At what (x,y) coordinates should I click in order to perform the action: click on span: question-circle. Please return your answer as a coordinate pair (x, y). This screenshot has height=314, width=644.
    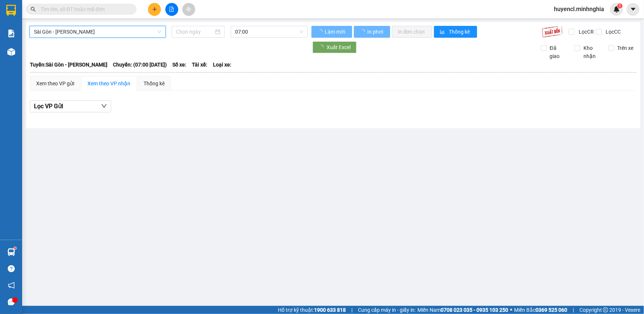
    Looking at the image, I should click on (11, 268).